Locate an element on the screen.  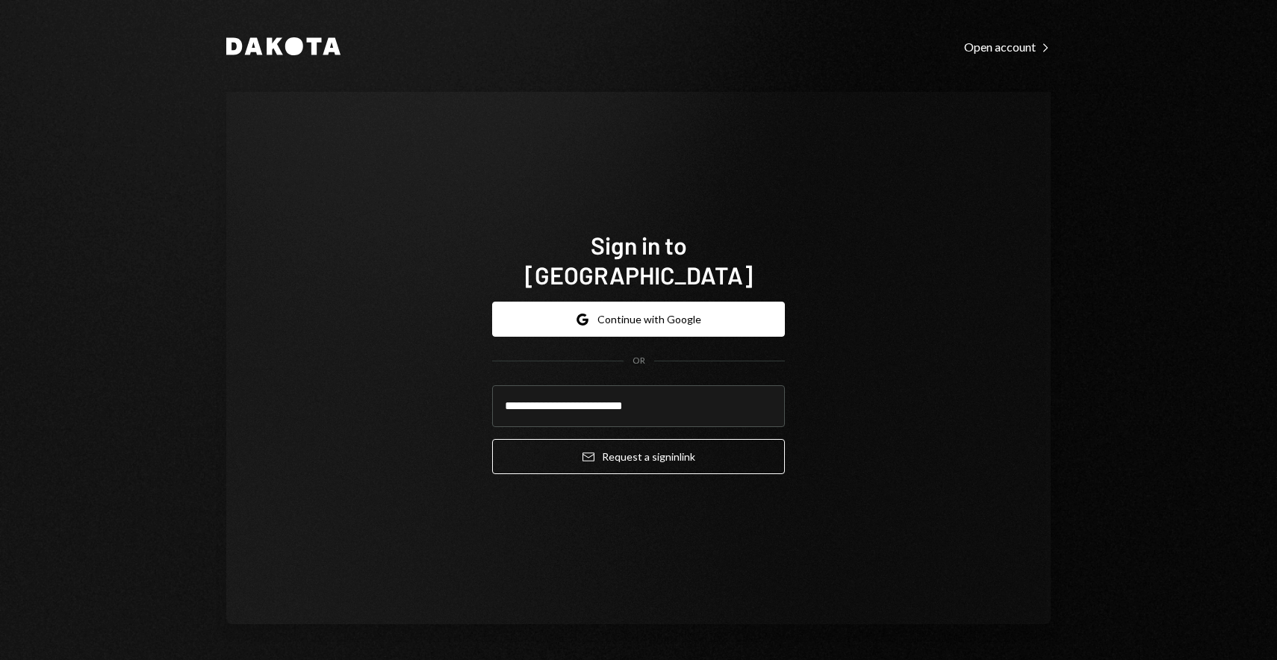
div: Open account is located at coordinates (1008, 47).